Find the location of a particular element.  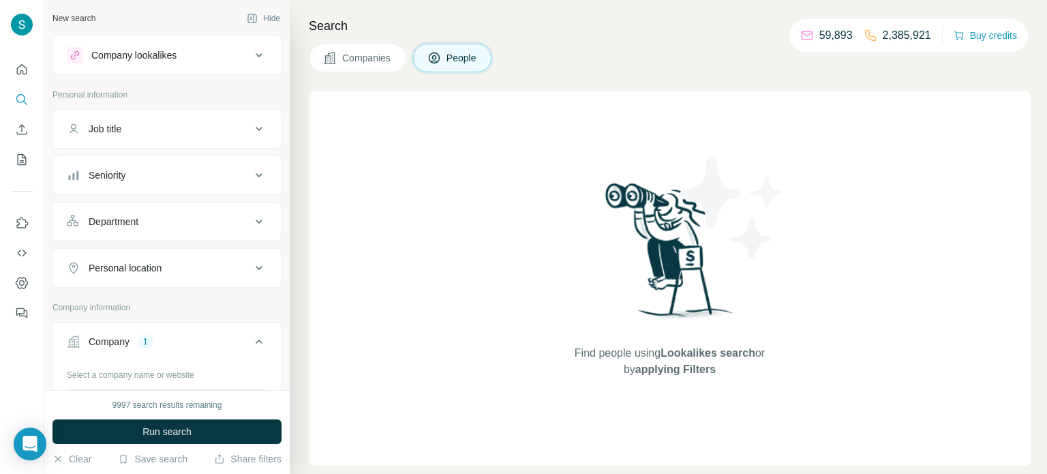

p: Personal information is located at coordinates (167, 95).